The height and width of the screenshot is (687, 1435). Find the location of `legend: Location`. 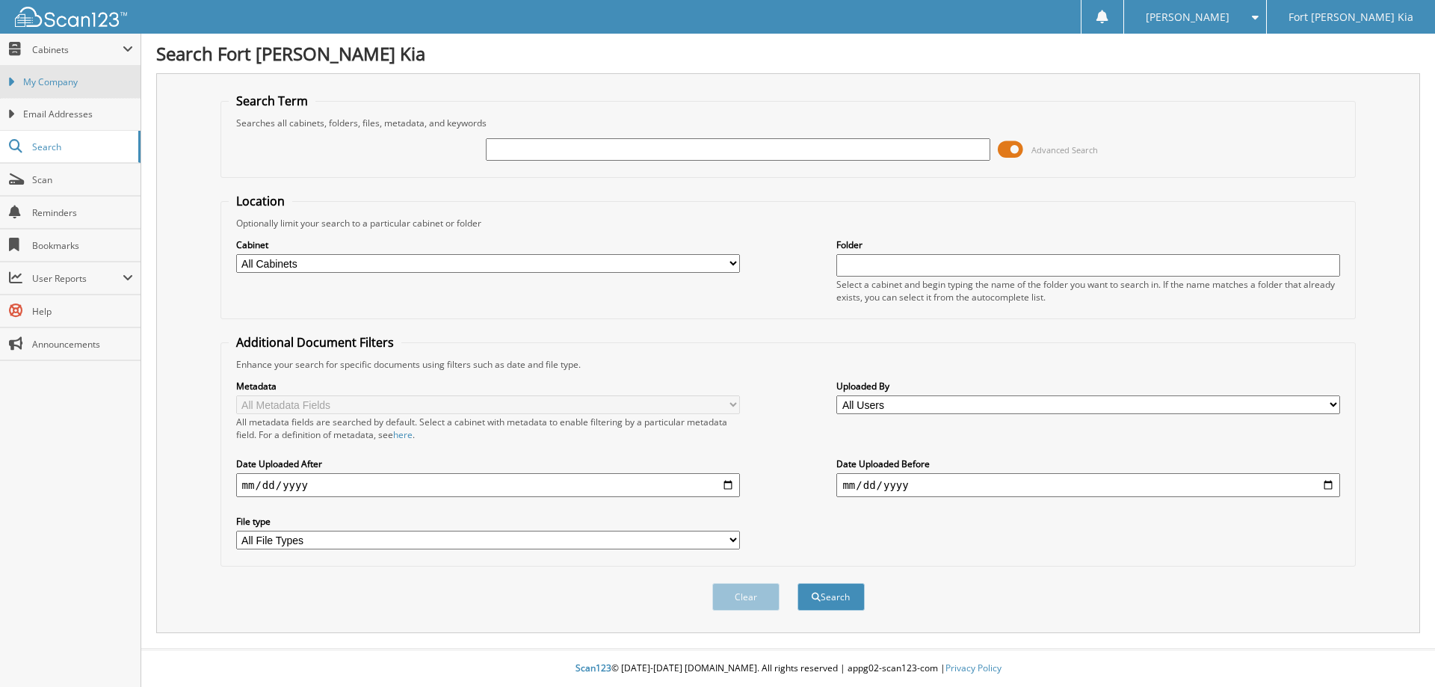

legend: Location is located at coordinates (260, 201).